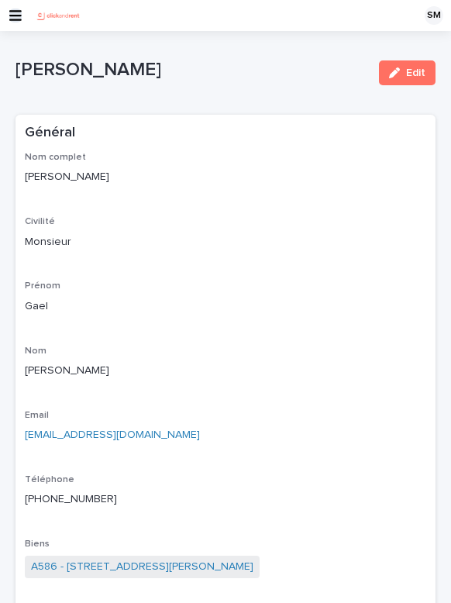 The image size is (451, 603). Describe the element at coordinates (39, 222) in the screenshot. I see `span: Civilité` at that location.